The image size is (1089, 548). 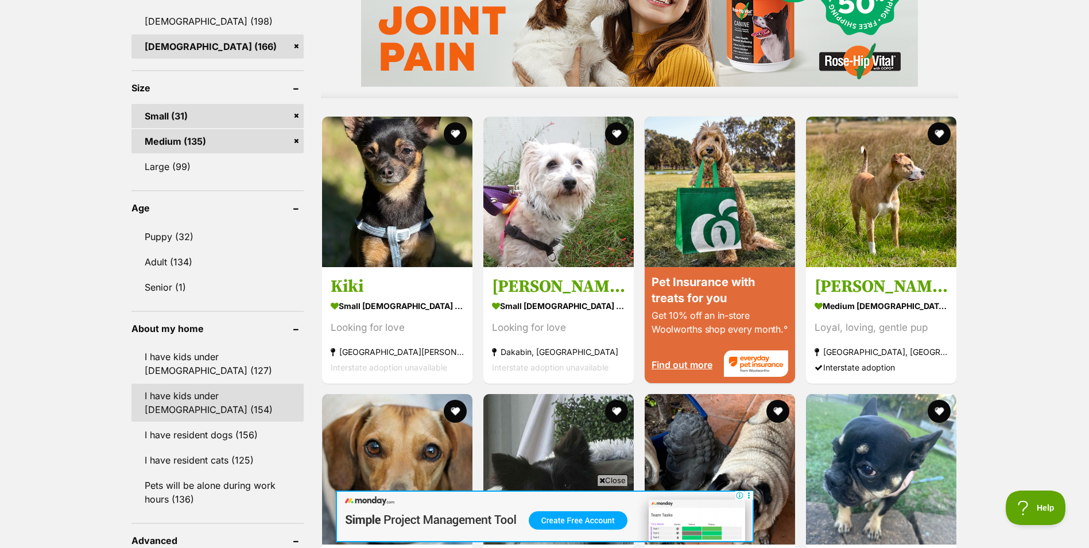 I want to click on a: Pets will be alone during work hours (136), so click(x=218, y=492).